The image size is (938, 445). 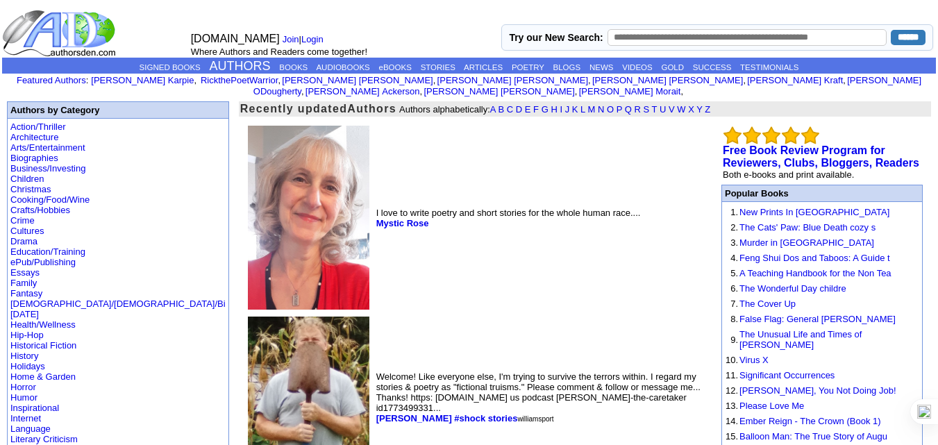 I want to click on a: TESTIMONIALS, so click(x=769, y=67).